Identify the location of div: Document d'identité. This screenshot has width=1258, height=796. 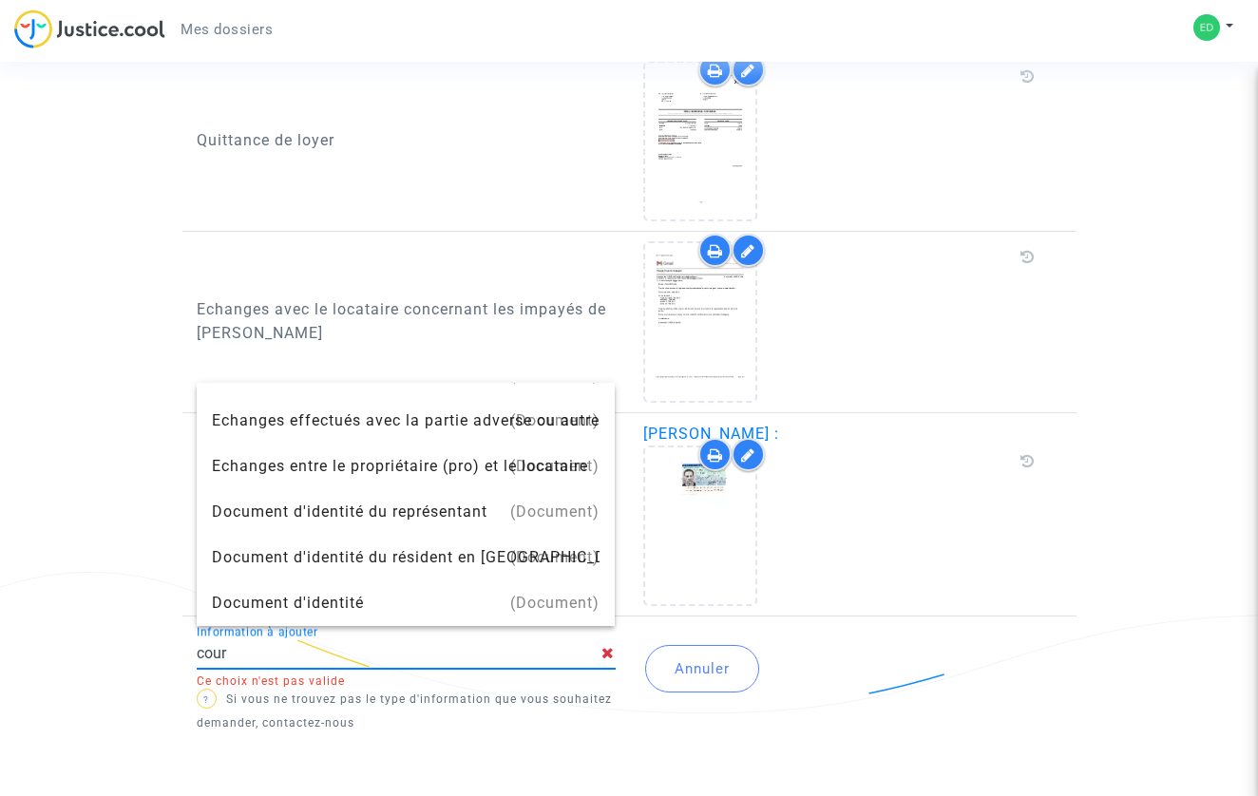
(406, 603).